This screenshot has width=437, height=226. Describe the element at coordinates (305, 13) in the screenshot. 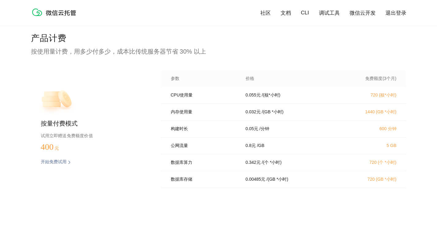

I see `a: CLI` at that location.